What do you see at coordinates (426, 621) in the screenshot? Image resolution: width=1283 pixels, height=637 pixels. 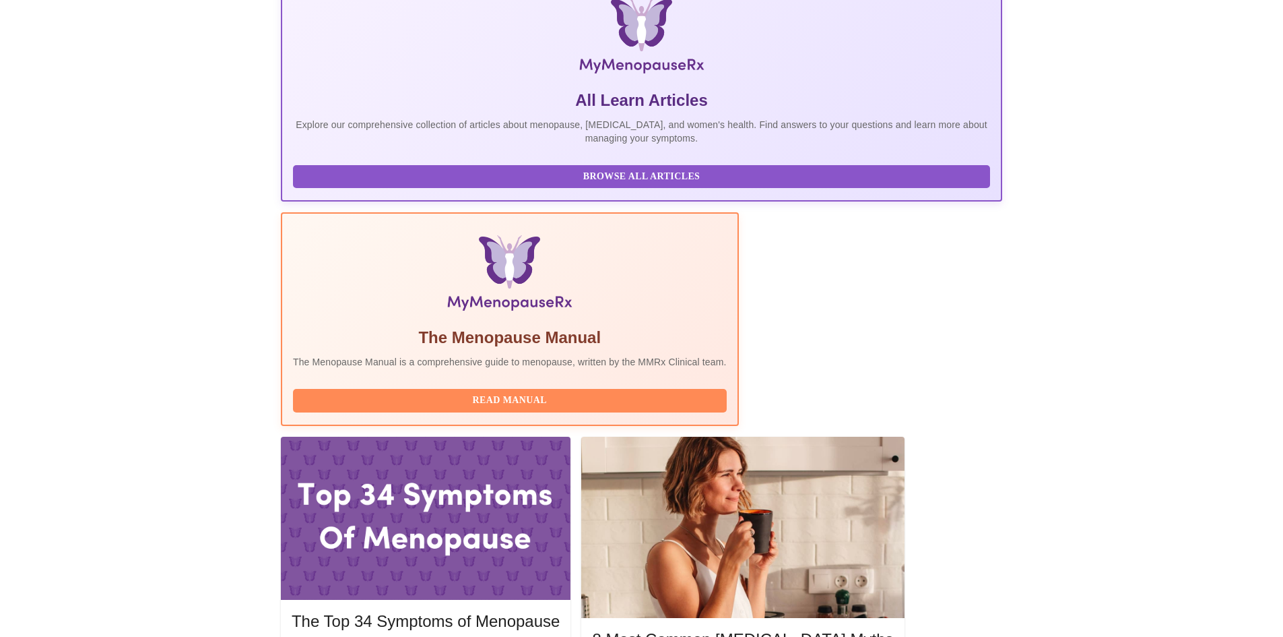 I see `h5: The Top 34 Symptoms of Menopause` at bounding box center [426, 621].